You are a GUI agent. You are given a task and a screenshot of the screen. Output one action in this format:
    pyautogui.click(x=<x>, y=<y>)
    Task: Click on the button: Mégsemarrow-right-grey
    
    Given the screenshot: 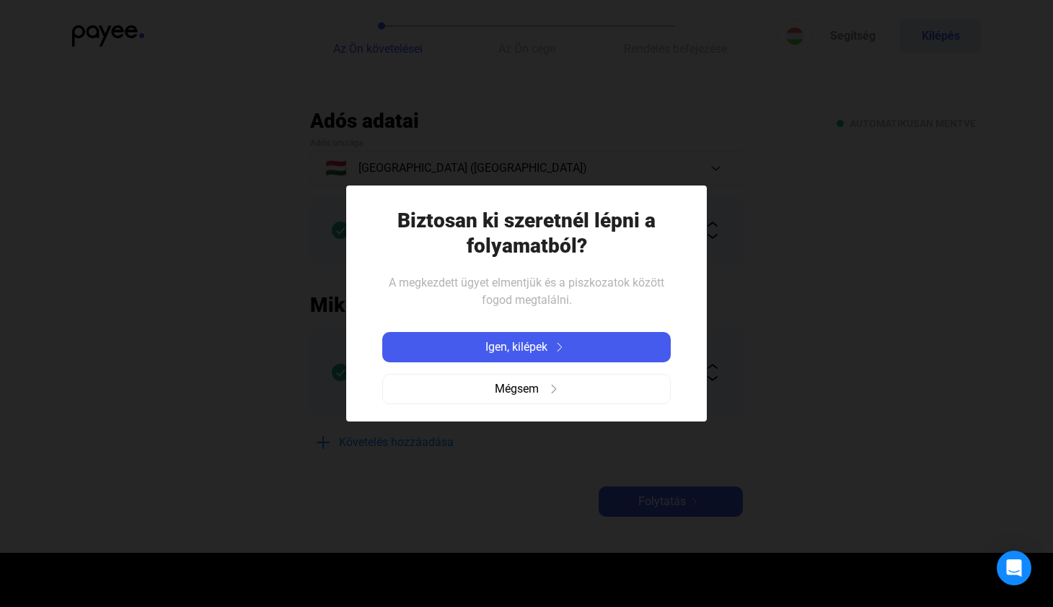 What is the action you would take?
    pyautogui.click(x=527, y=389)
    